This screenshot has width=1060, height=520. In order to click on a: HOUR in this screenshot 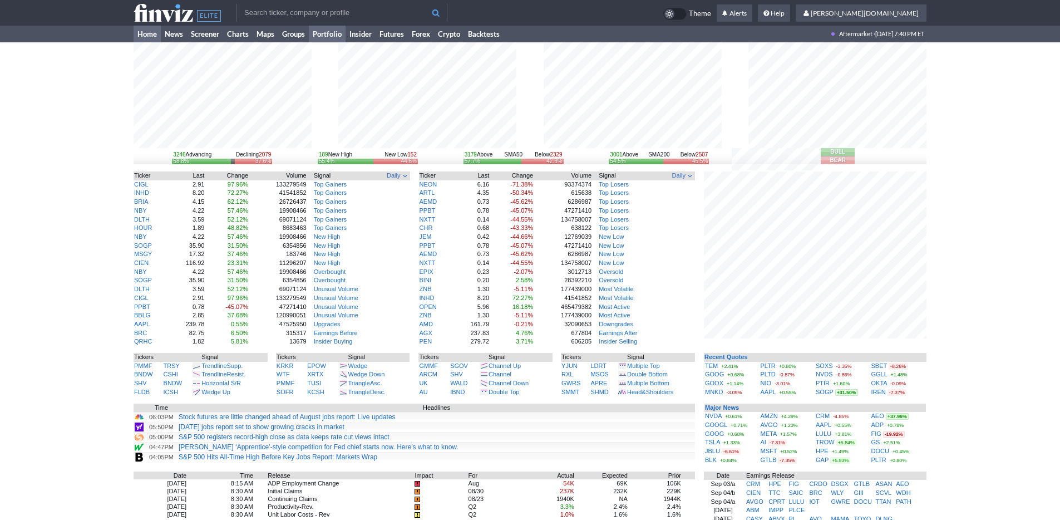, I will do `click(143, 228)`.